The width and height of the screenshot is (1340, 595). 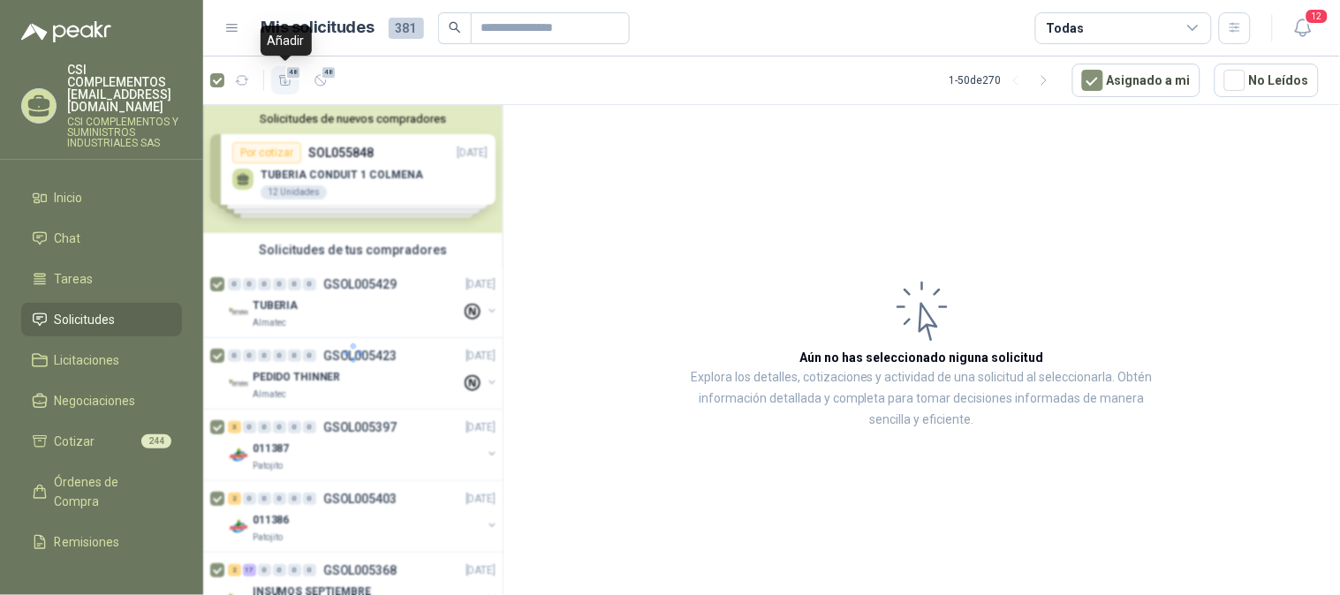 What do you see at coordinates (102, 198) in the screenshot?
I see `a: Inicio` at bounding box center [102, 198].